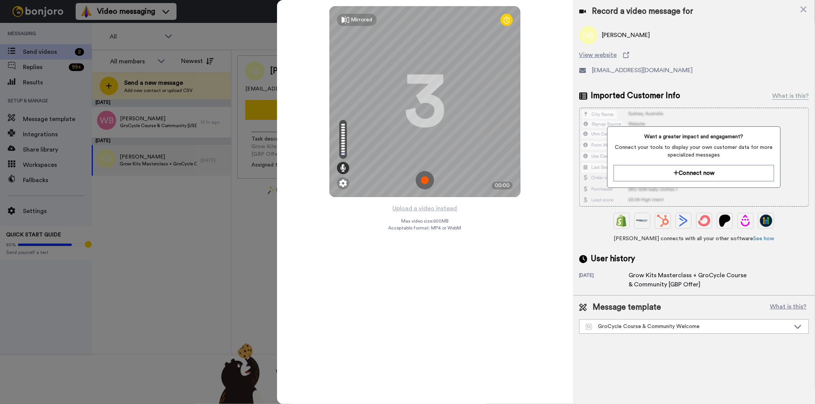  I want to click on a: View website, so click(694, 55).